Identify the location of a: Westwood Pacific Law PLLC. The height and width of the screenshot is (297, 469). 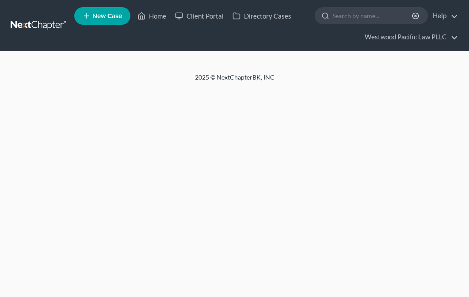
(409, 37).